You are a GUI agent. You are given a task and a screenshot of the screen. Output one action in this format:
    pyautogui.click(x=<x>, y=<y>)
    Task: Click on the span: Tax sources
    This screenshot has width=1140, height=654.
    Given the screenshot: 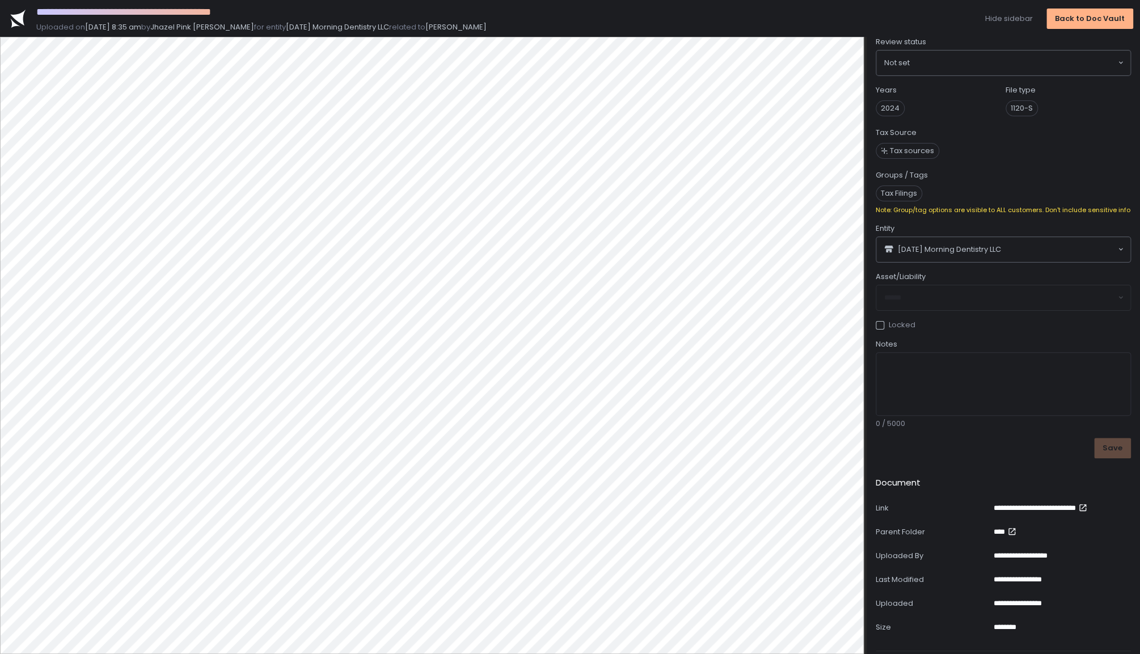 What is the action you would take?
    pyautogui.click(x=912, y=151)
    